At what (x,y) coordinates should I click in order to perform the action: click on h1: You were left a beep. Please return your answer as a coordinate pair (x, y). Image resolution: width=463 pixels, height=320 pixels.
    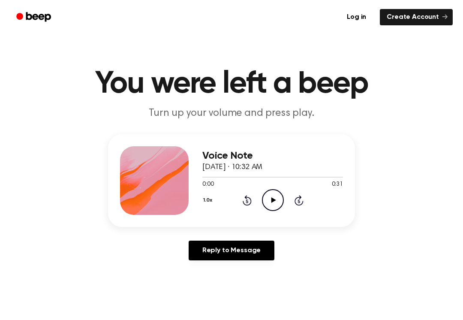
    Looking at the image, I should click on (231, 84).